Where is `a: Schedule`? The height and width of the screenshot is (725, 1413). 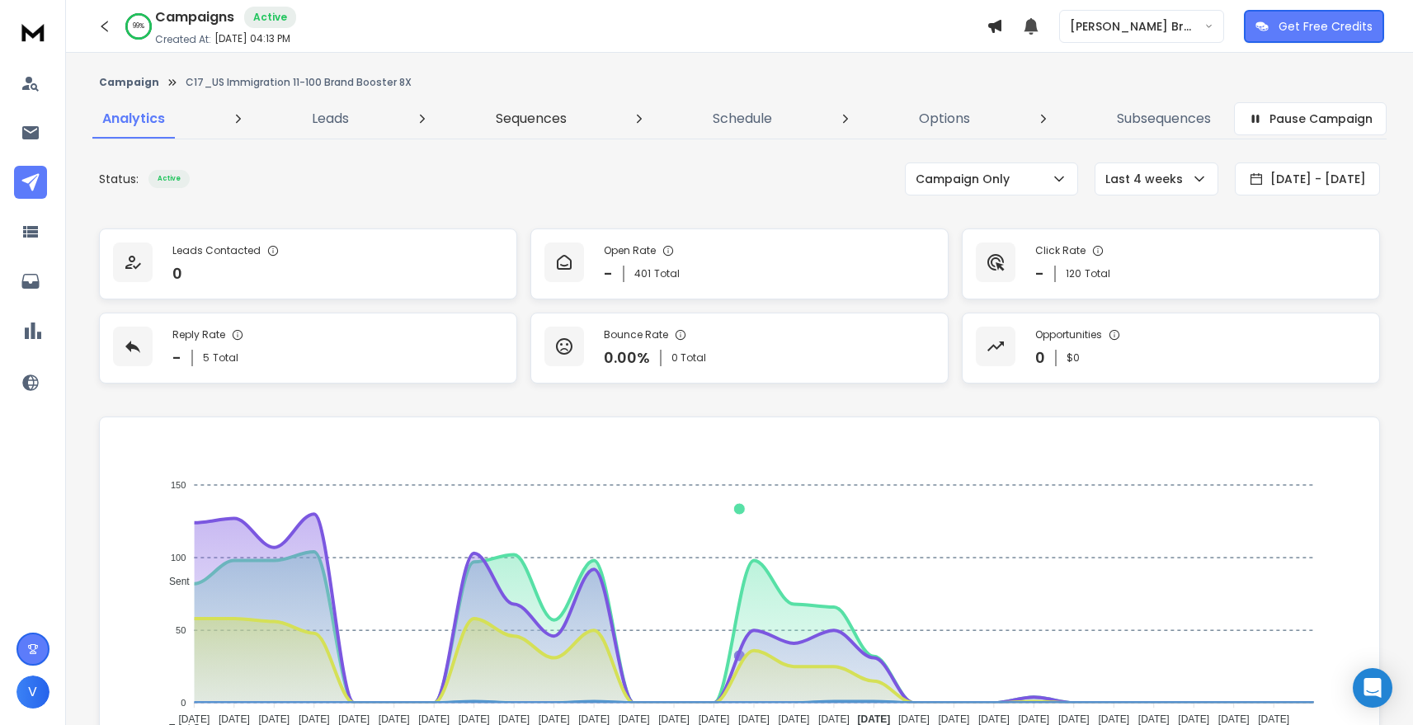 a: Schedule is located at coordinates (742, 119).